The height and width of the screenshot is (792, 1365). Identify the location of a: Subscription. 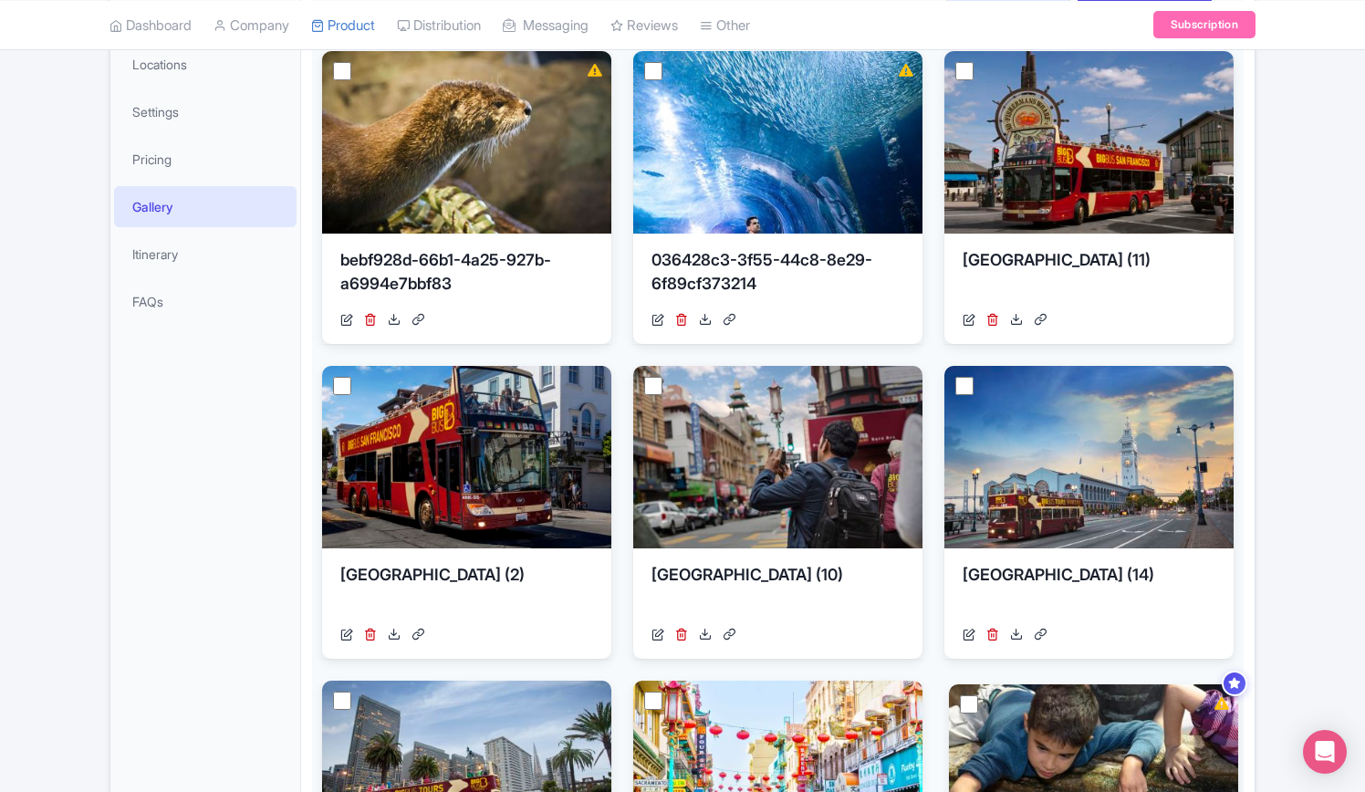
(1205, 25).